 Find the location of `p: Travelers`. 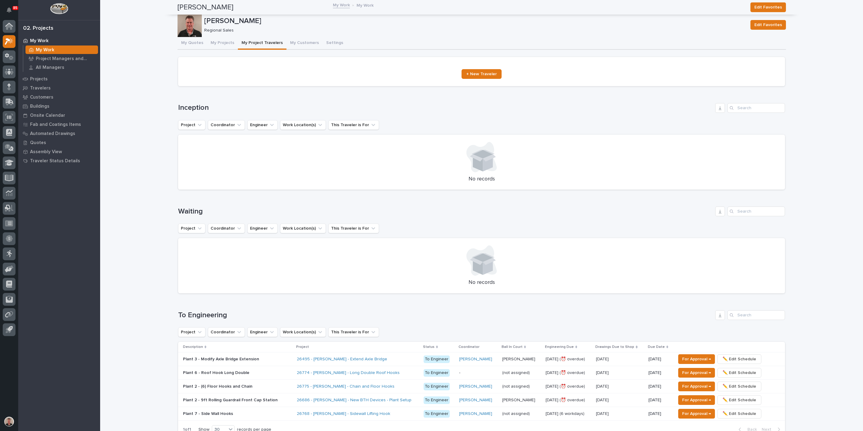

p: Travelers is located at coordinates (40, 88).